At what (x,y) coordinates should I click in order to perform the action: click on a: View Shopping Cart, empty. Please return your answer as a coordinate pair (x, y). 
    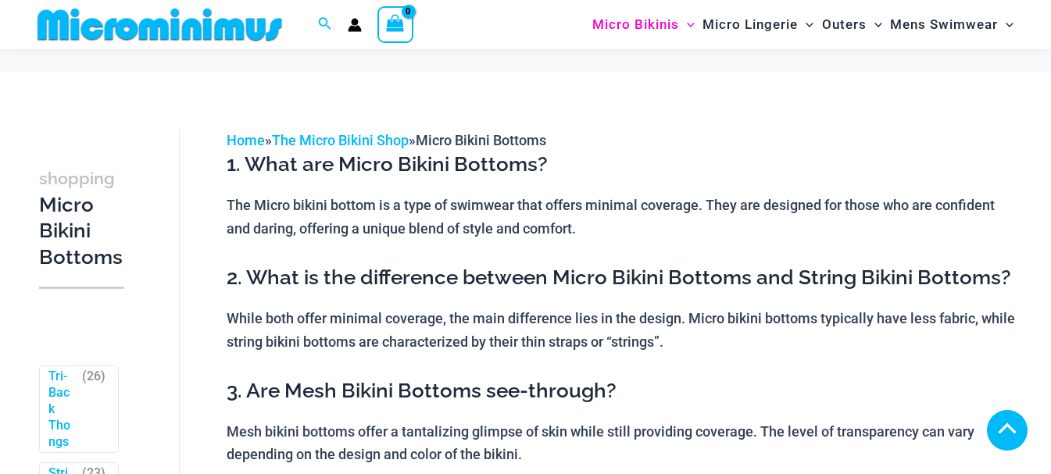
    Looking at the image, I should click on (396, 24).